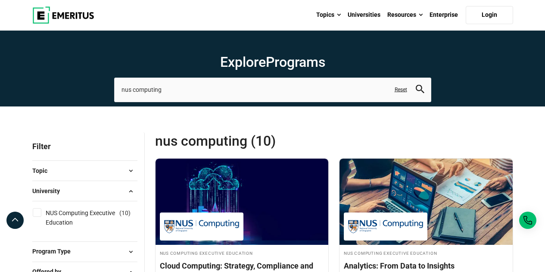 The height and width of the screenshot is (272, 545). Describe the element at coordinates (273, 62) in the screenshot. I see `h1: Explore` at that location.